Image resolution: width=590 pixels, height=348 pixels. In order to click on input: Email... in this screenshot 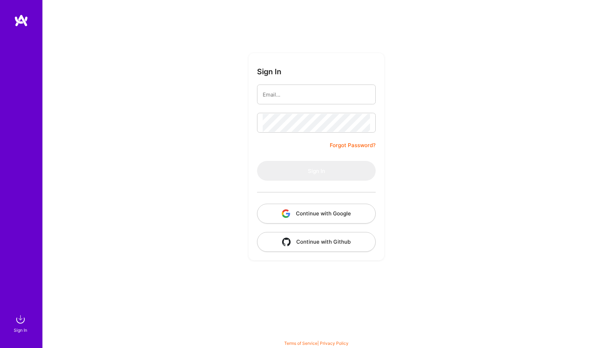, I will do `click(317, 94)`.